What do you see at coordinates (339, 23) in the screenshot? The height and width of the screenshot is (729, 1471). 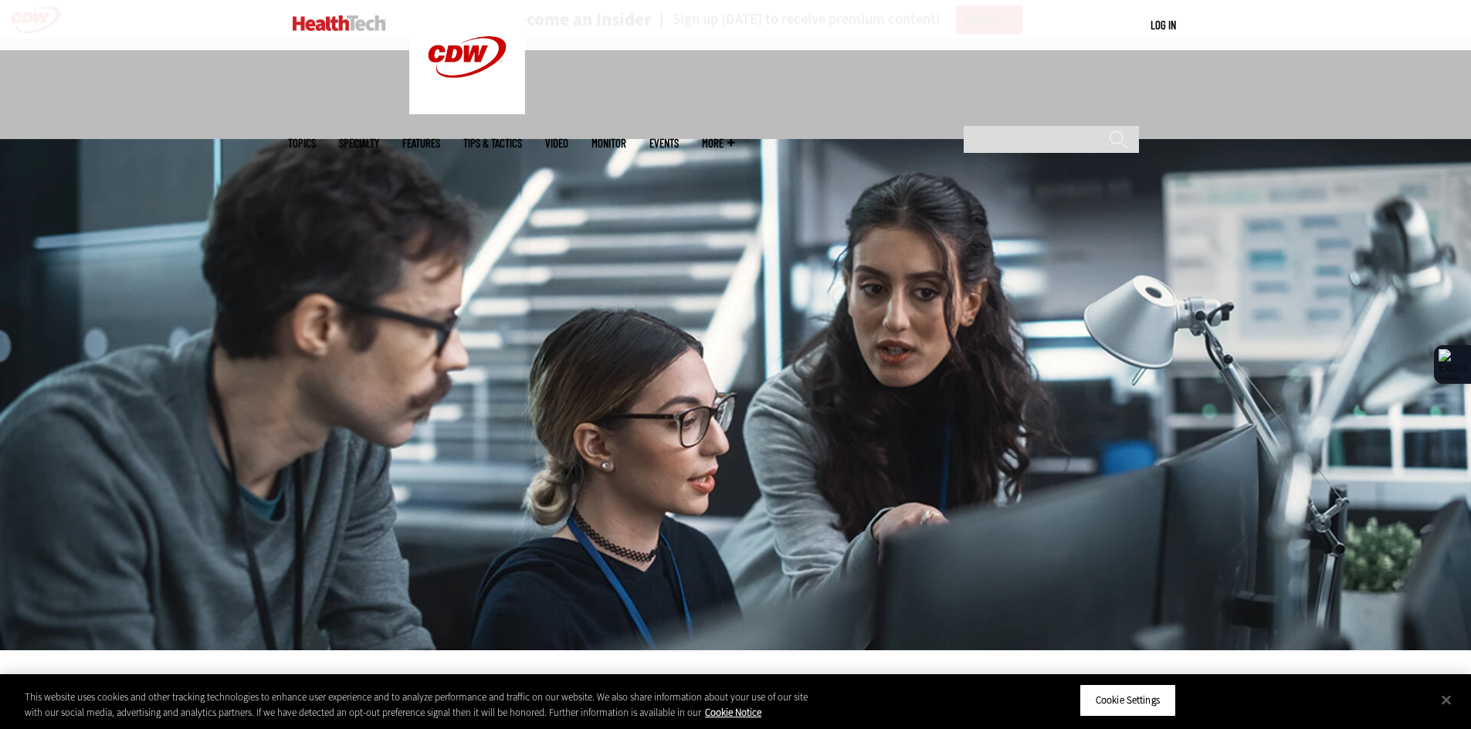 I see `img: Home` at bounding box center [339, 23].